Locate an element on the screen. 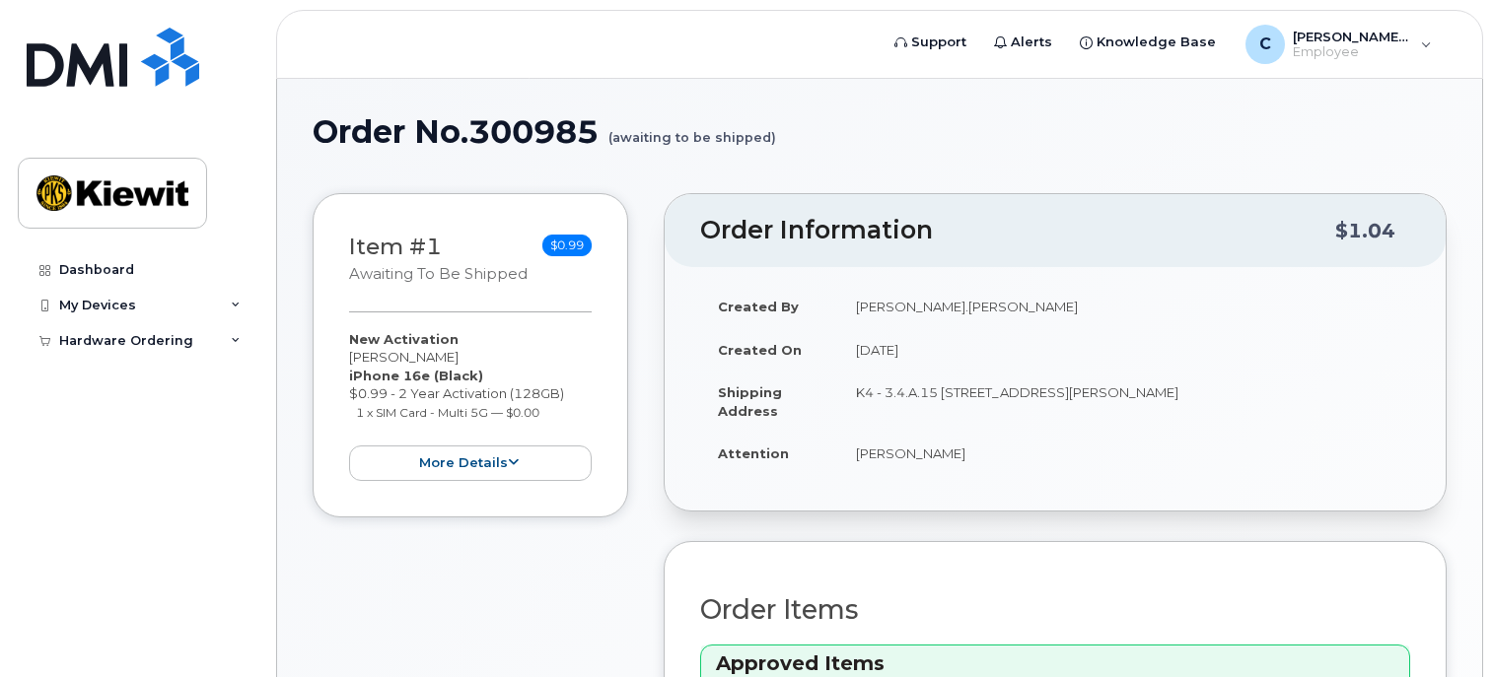  strong: Attention is located at coordinates (753, 454).